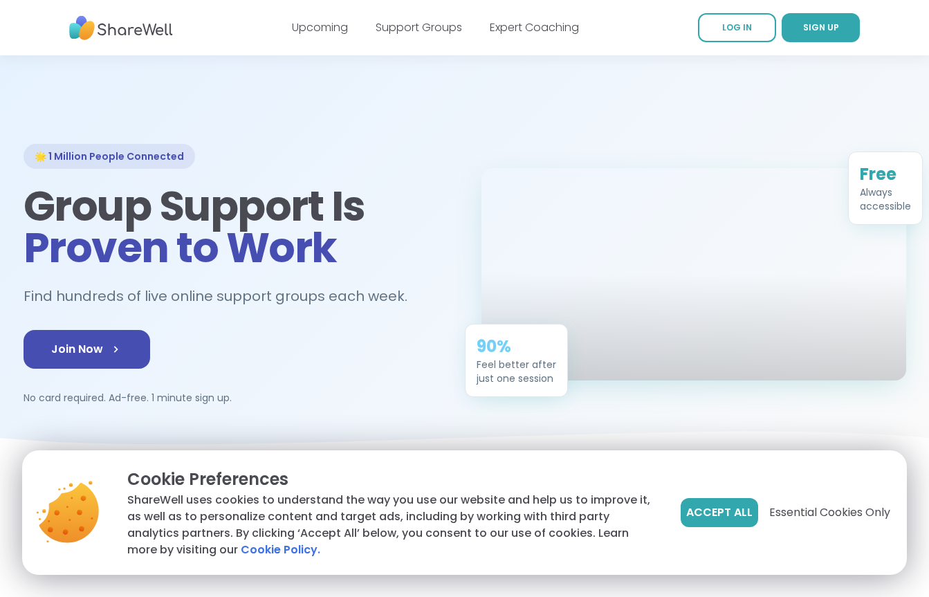  I want to click on div: 🌟 1 Million People Connected, so click(109, 156).